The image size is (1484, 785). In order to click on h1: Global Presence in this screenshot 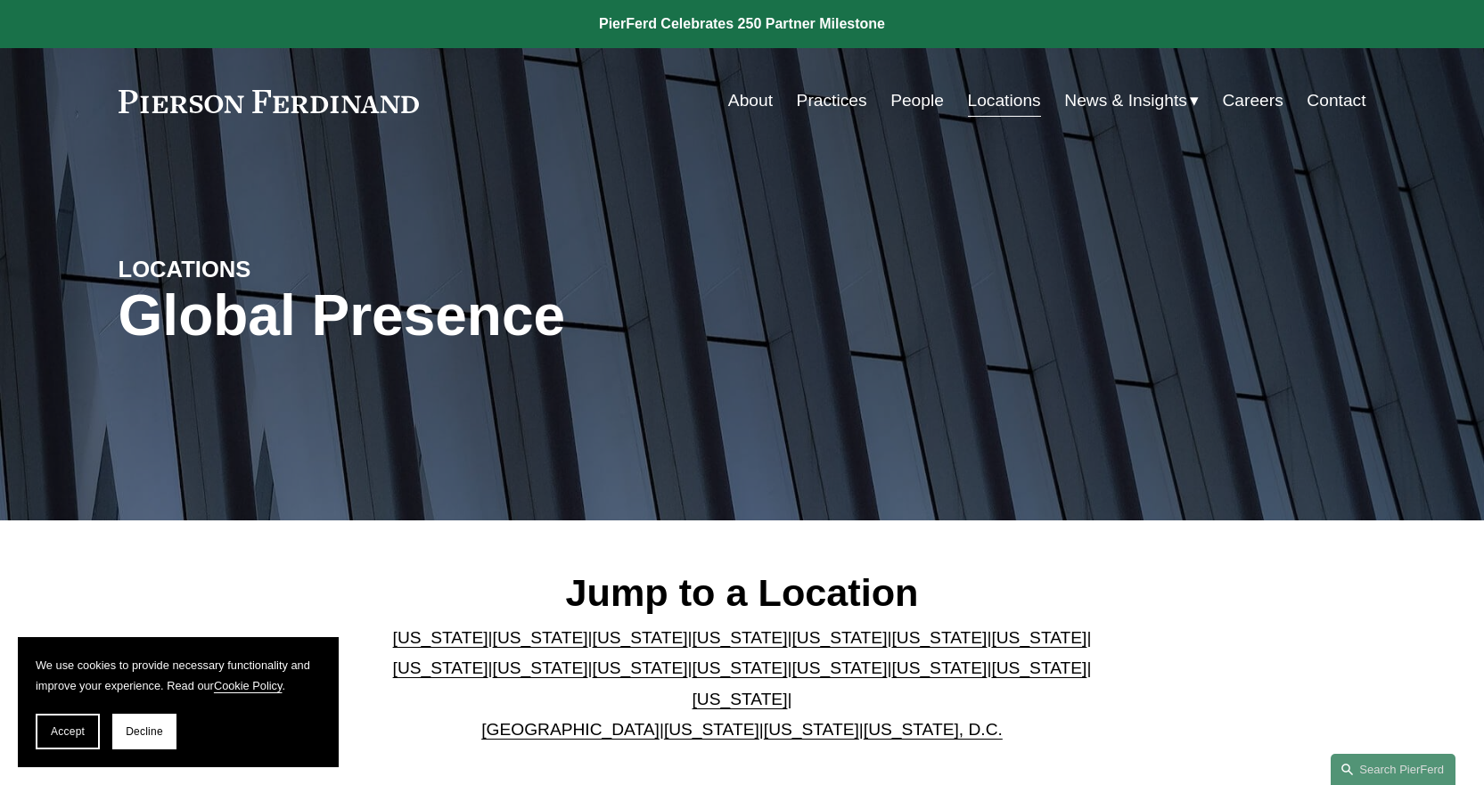, I will do `click(534, 316)`.